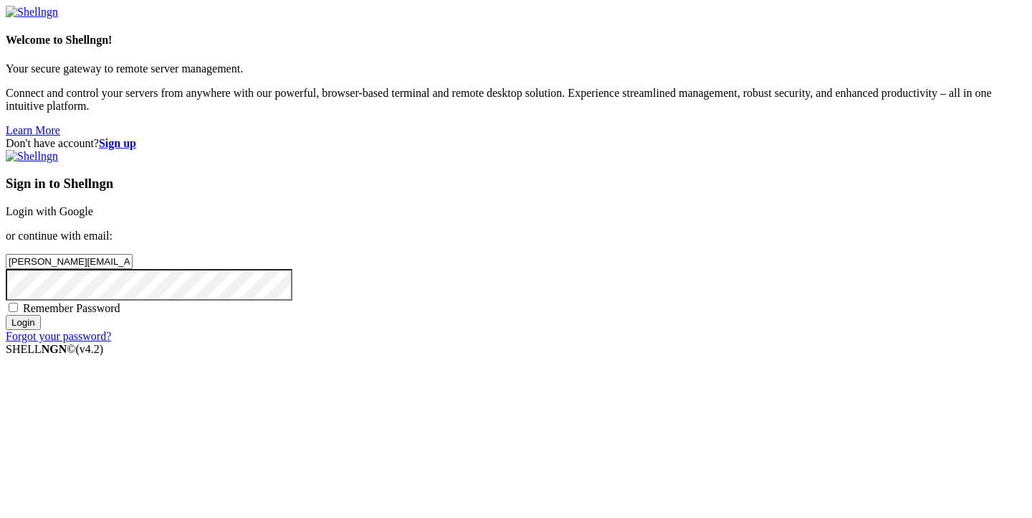  Describe the element at coordinates (13, 307) in the screenshot. I see `input: Remember Password` at that location.